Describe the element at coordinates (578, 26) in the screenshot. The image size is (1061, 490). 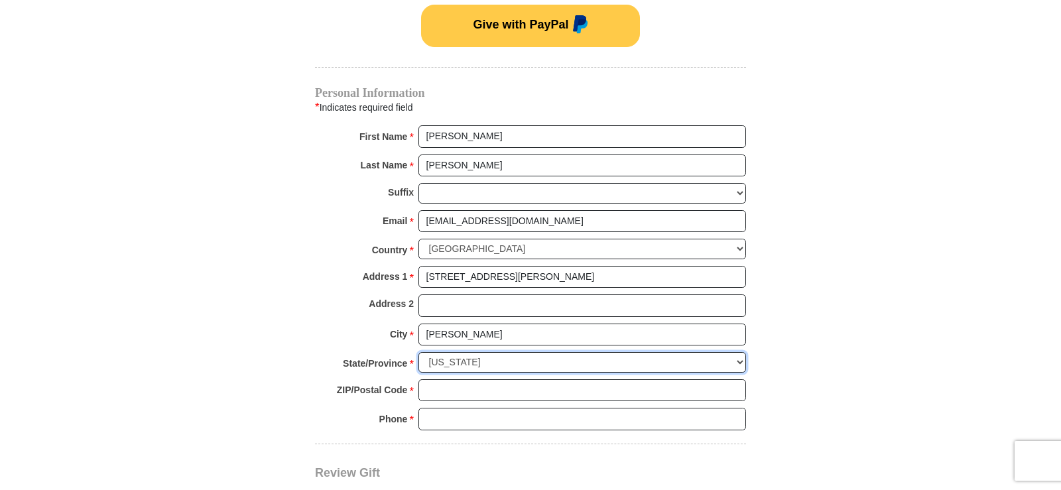
I see `img: paypal` at that location.